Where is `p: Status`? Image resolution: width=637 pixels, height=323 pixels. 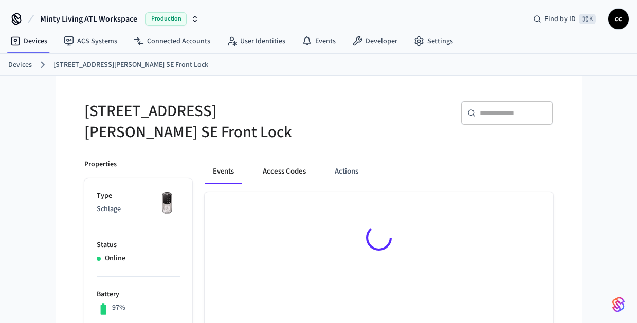
p: Status is located at coordinates (138, 245).